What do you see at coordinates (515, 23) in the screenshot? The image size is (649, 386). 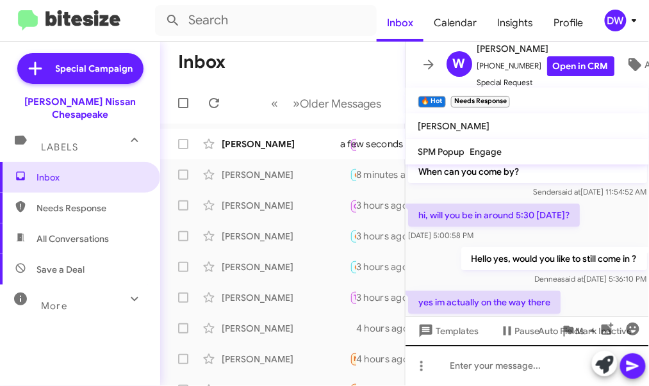 I see `span: Insights` at bounding box center [515, 23].